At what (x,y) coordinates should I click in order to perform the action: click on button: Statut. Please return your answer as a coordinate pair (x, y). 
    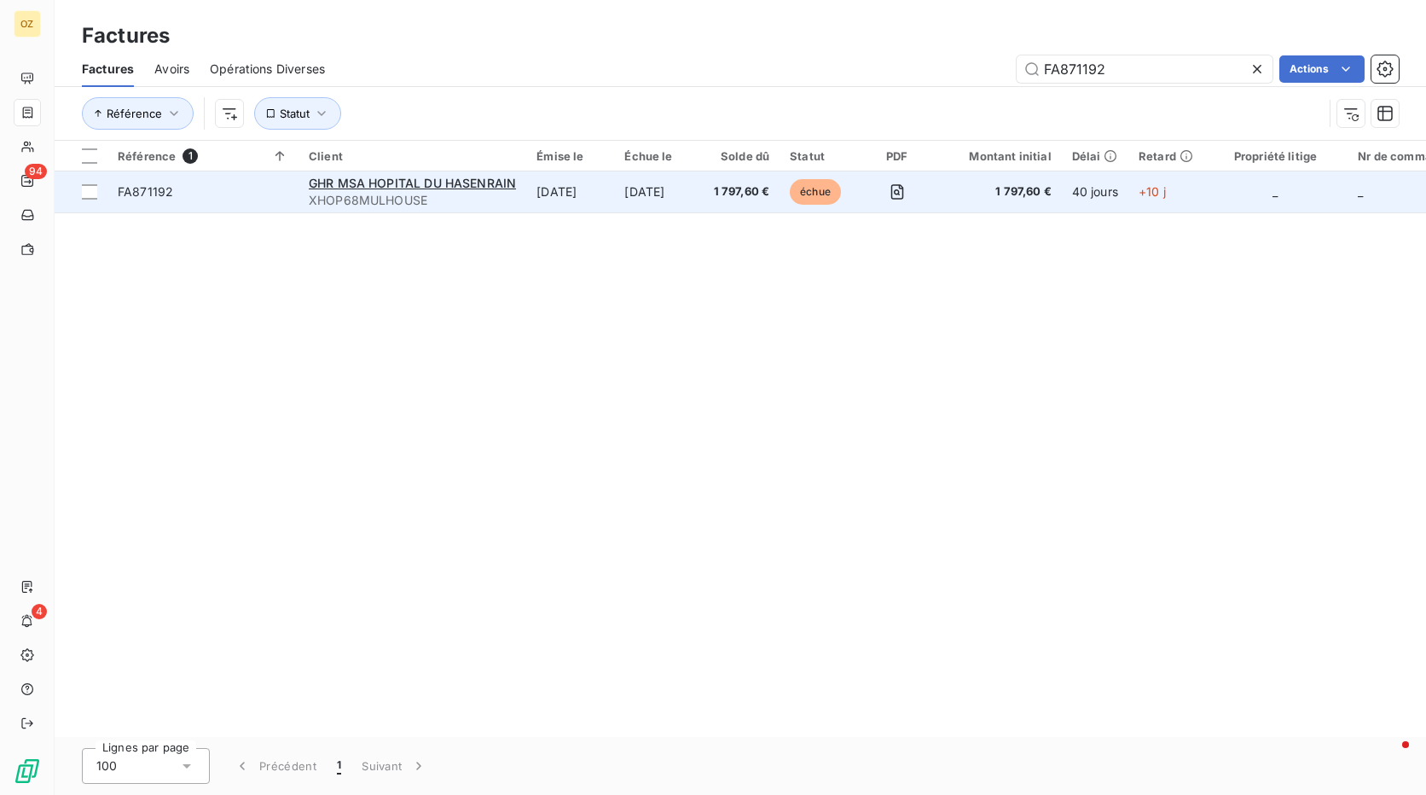
    Looking at the image, I should click on (298, 113).